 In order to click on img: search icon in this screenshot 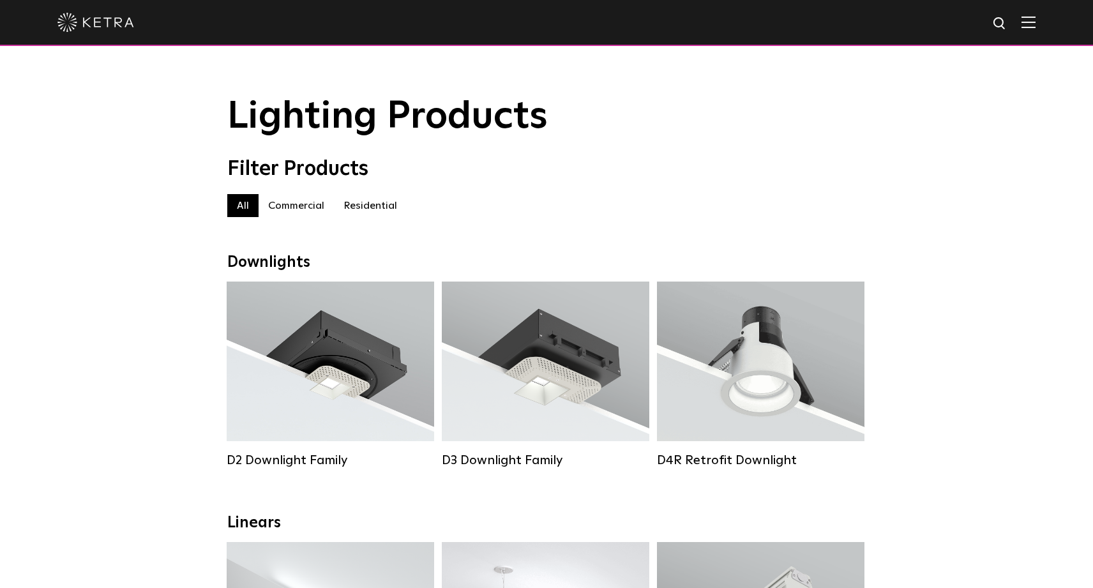, I will do `click(1000, 24)`.